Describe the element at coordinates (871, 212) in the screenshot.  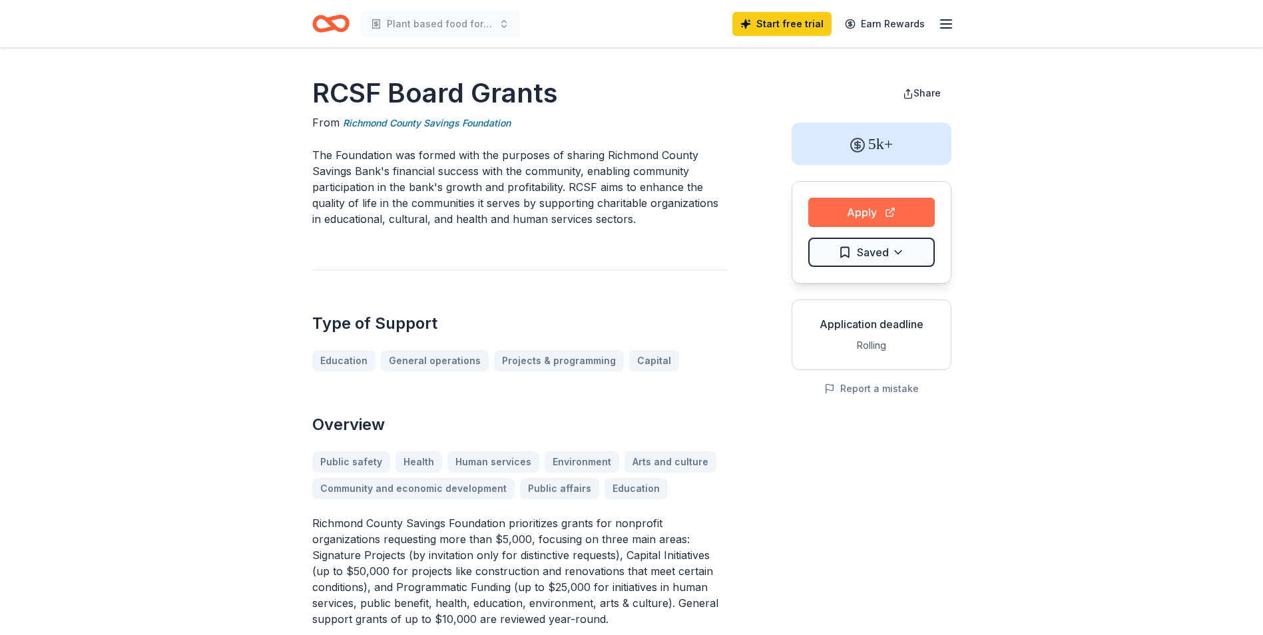
I see `button: Apply` at that location.